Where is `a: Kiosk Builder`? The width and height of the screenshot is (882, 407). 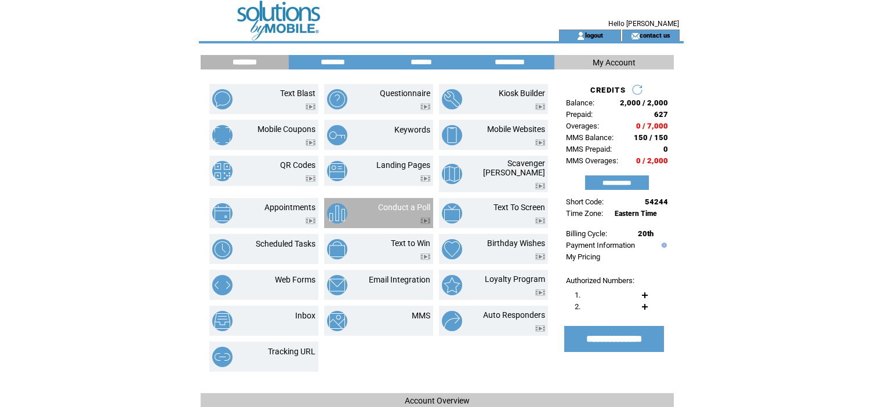 a: Kiosk Builder is located at coordinates (522, 93).